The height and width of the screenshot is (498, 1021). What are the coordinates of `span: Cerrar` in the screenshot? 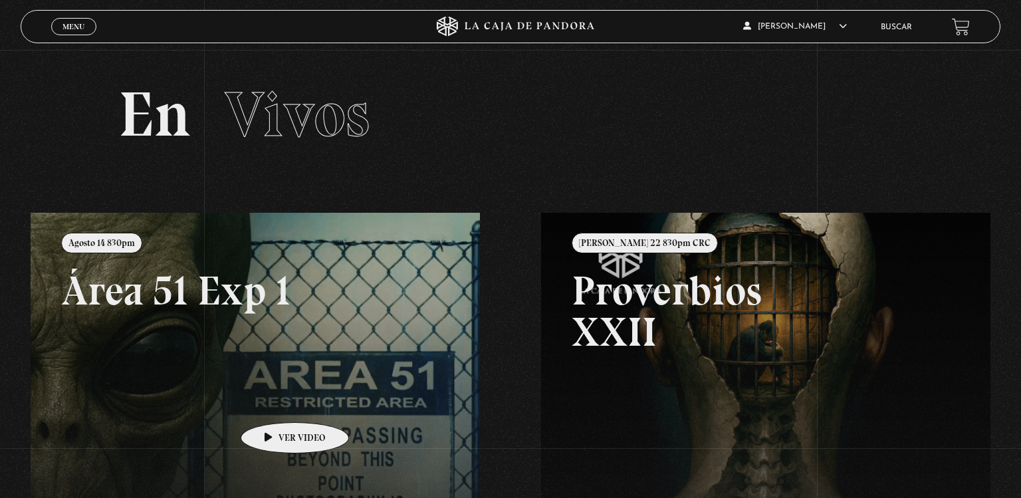 It's located at (74, 39).